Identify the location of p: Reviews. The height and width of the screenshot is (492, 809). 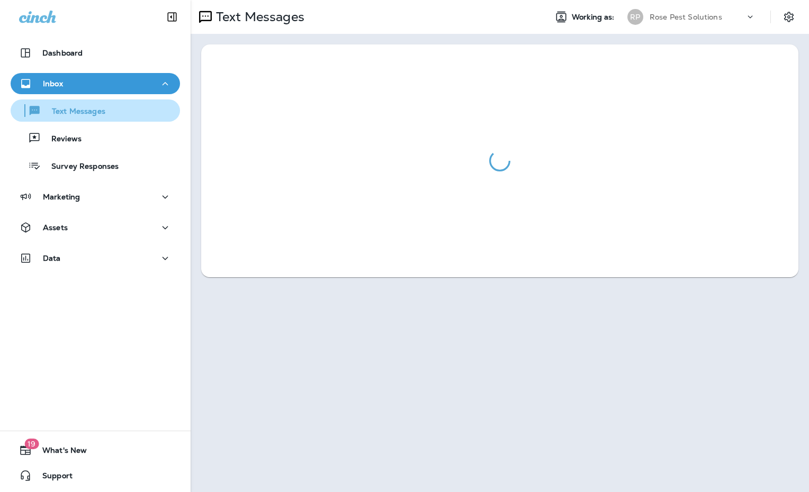
(61, 139).